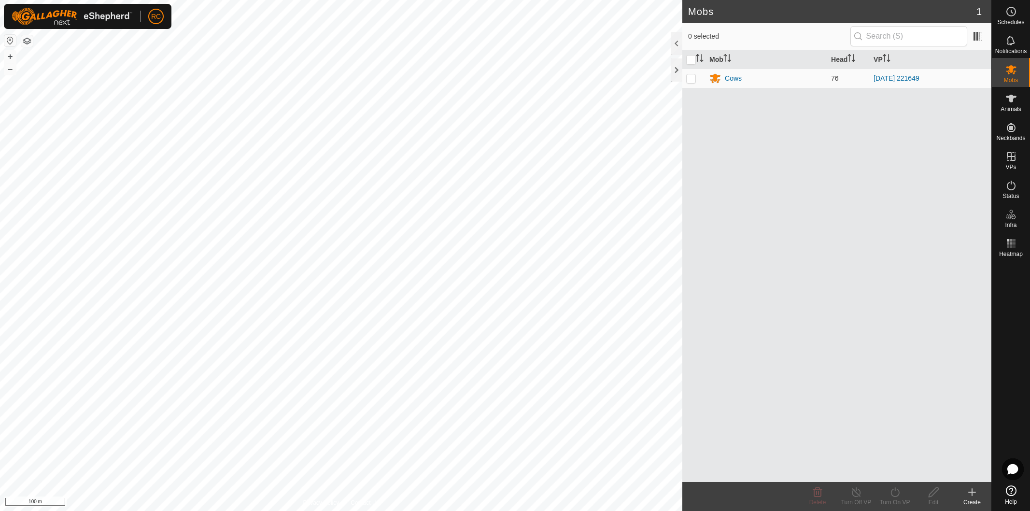 This screenshot has width=1030, height=511. Describe the element at coordinates (832, 12) in the screenshot. I see `h2: Mobs` at that location.